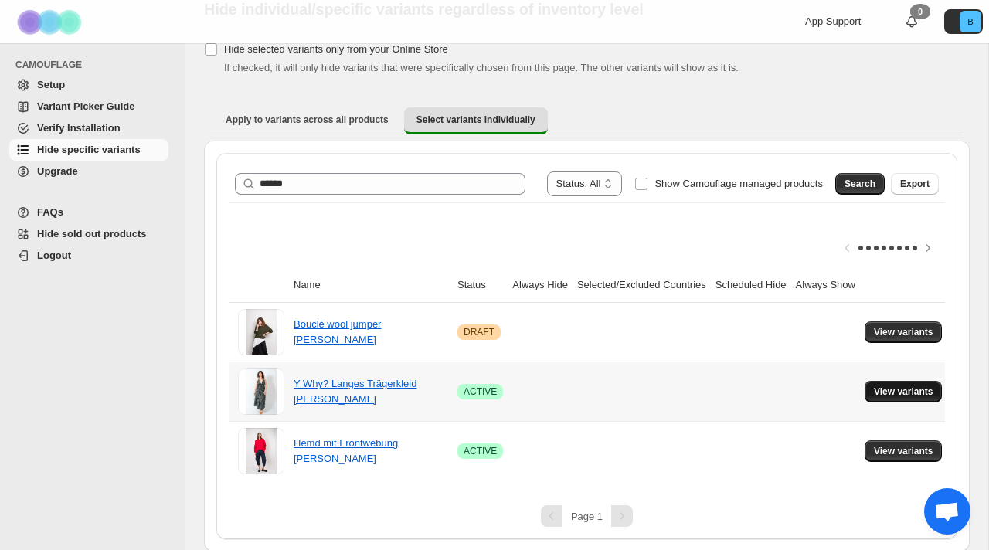  What do you see at coordinates (586, 516) in the screenshot?
I see `span: Page 1` at bounding box center [586, 516].